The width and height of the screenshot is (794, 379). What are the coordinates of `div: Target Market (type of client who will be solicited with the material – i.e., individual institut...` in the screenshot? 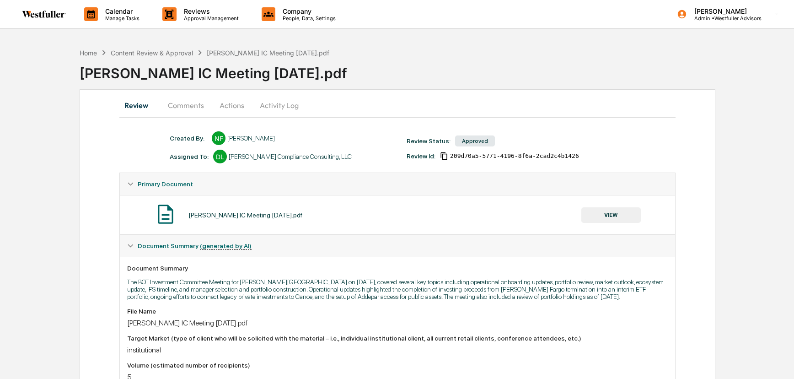 It's located at (397, 338).